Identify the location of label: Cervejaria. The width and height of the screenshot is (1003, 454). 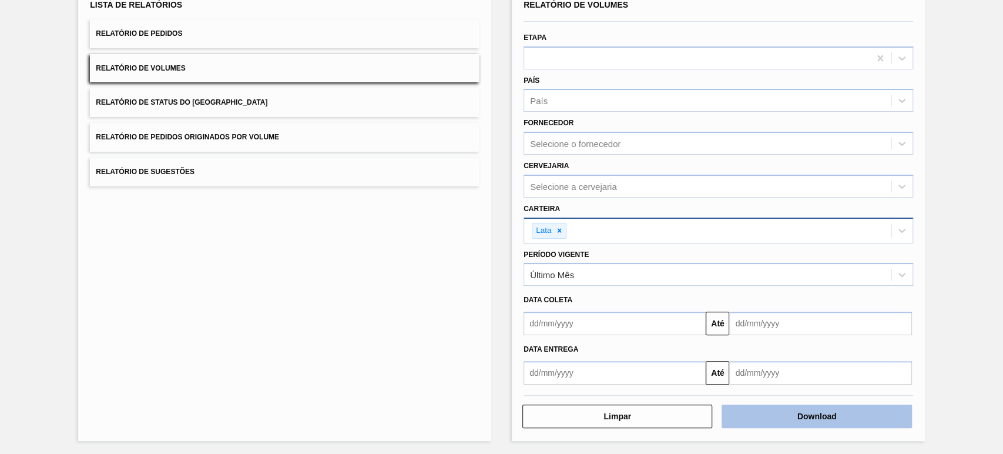
(546, 166).